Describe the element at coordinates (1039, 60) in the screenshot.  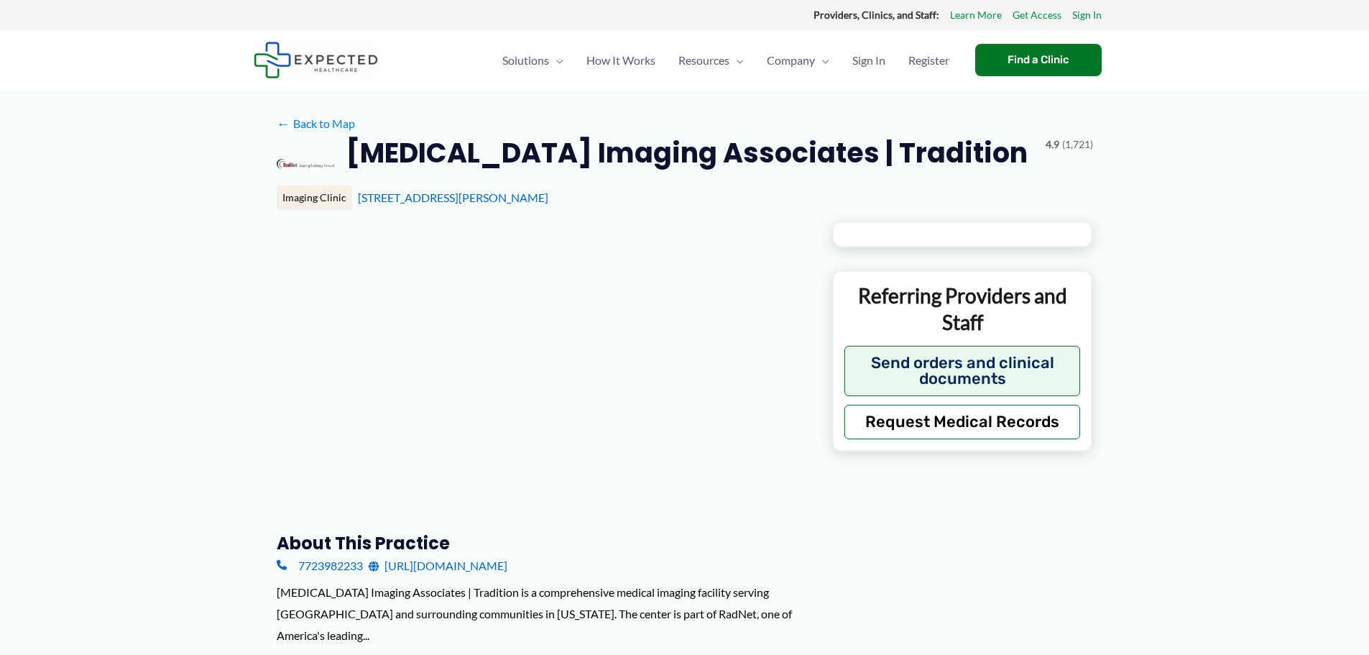
I see `a: Find a Clinic` at that location.